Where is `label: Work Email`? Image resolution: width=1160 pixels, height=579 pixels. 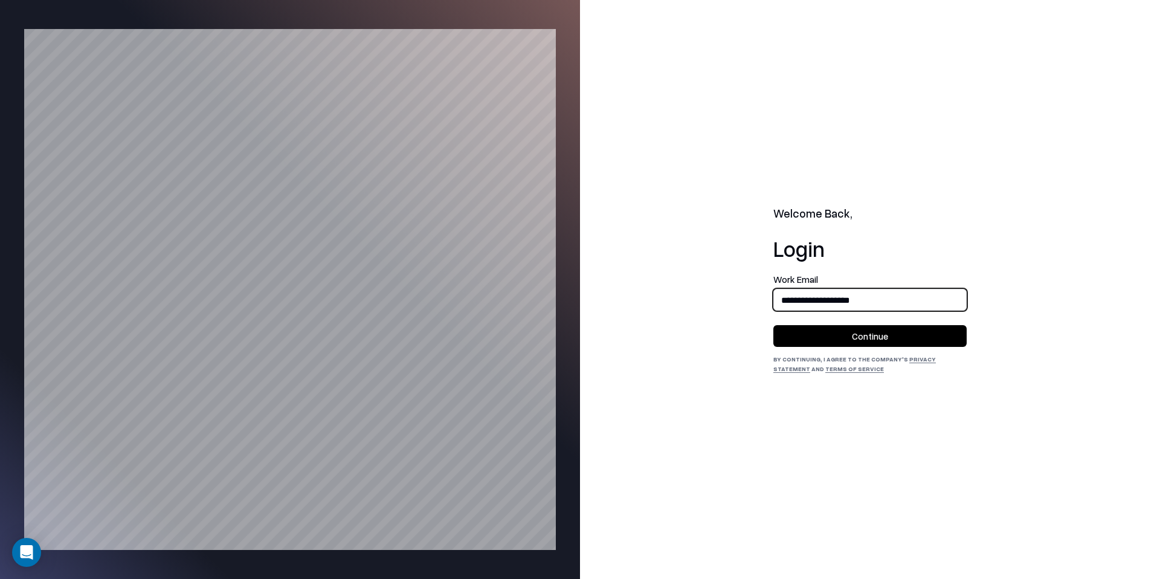 label: Work Email is located at coordinates (870, 279).